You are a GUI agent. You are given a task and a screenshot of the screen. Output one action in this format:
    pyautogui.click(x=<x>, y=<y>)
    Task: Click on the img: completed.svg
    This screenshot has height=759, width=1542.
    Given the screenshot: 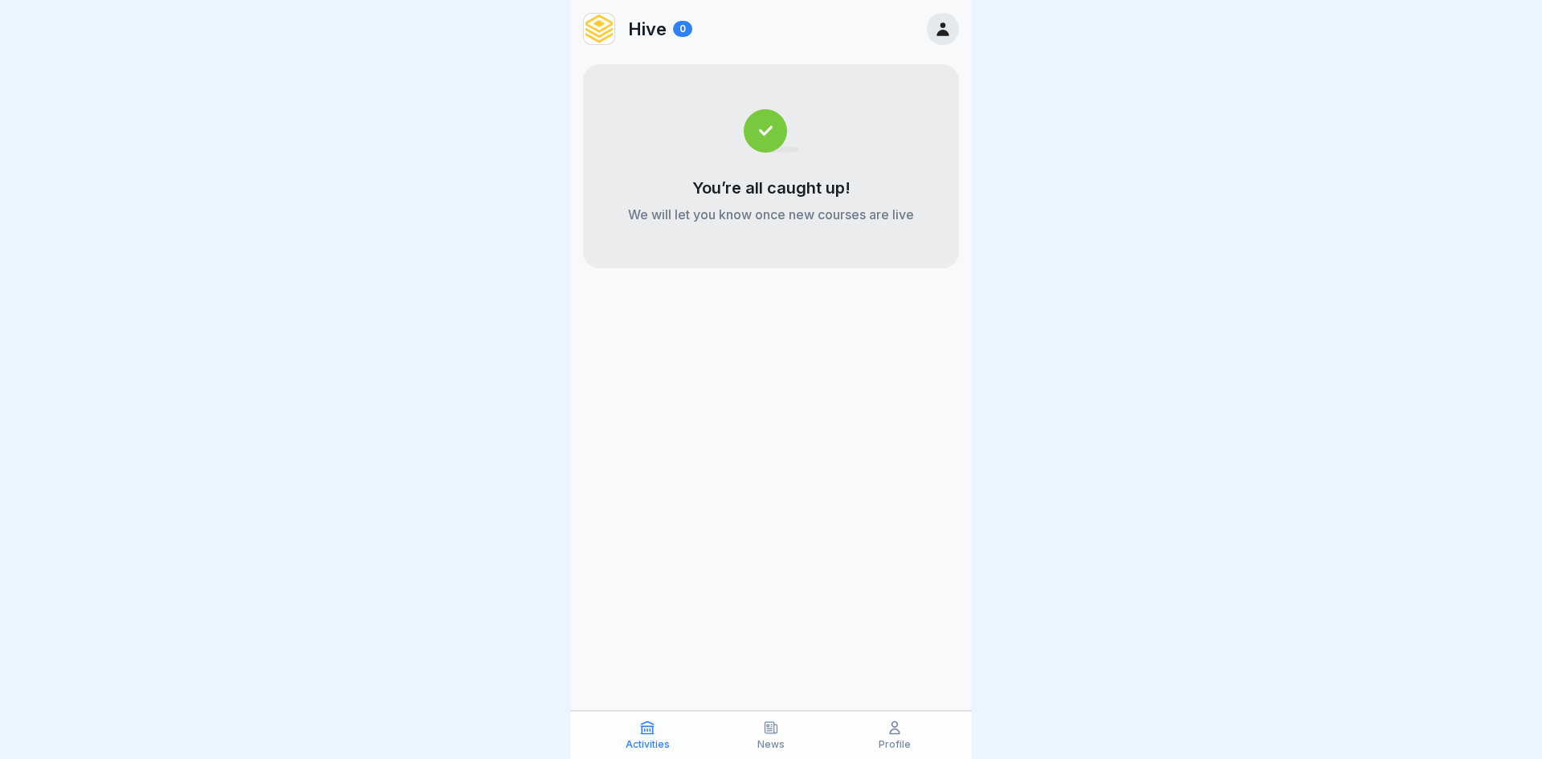 What is the action you would take?
    pyautogui.click(x=771, y=131)
    